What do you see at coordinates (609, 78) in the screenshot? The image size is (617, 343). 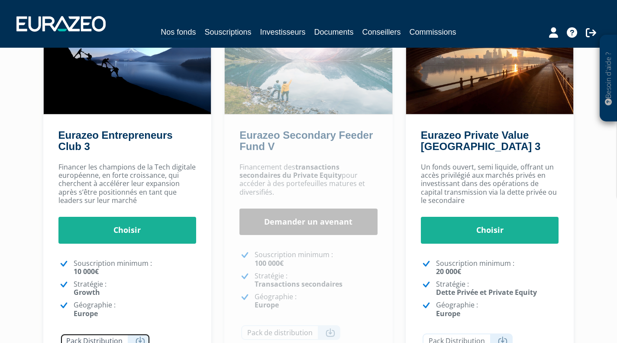 I see `p: Besoin d'aide ?` at bounding box center [609, 78].